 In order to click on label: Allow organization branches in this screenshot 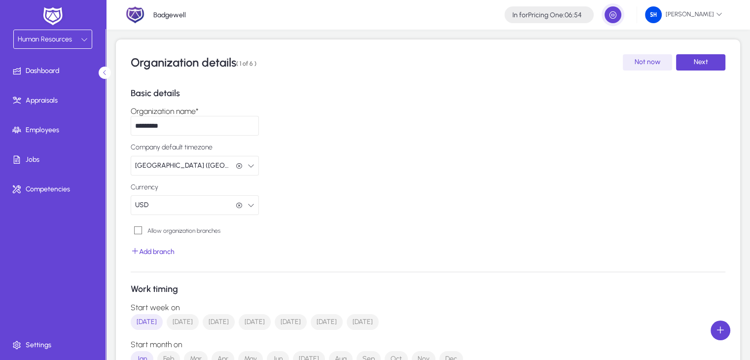, I will do `click(183, 231)`.